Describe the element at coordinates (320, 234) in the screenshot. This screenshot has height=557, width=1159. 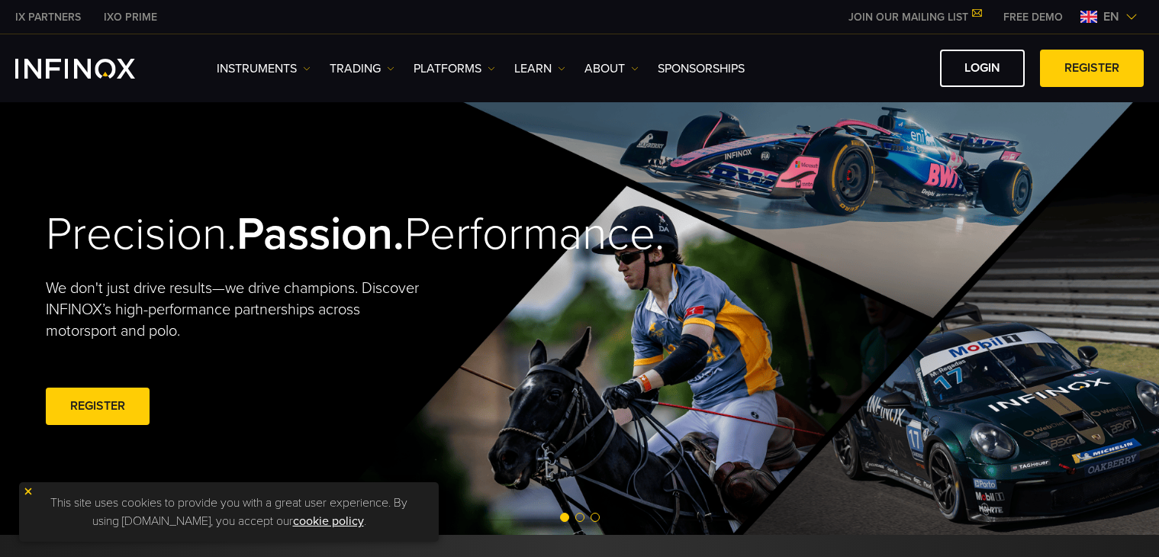
I see `strong: Passion.` at that location.